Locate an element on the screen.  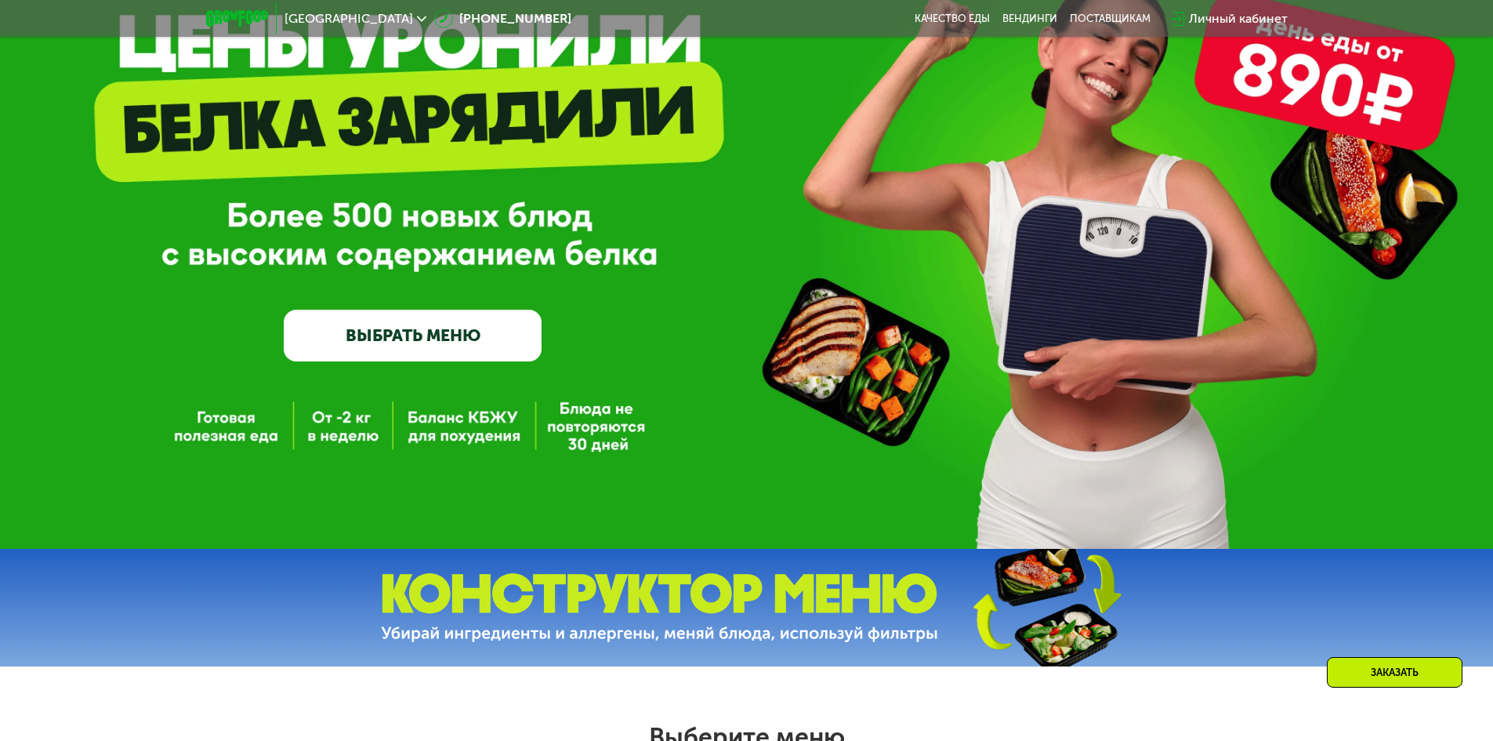
div: поставщикам is located at coordinates (1110, 19).